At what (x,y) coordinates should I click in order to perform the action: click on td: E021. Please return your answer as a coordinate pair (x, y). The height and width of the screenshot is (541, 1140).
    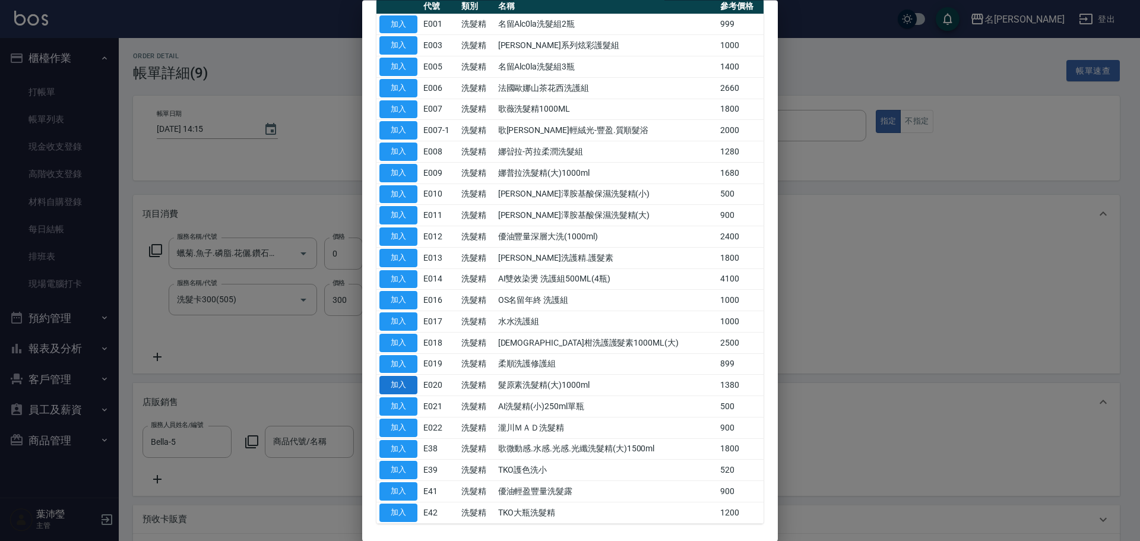
    Looking at the image, I should click on (439, 407).